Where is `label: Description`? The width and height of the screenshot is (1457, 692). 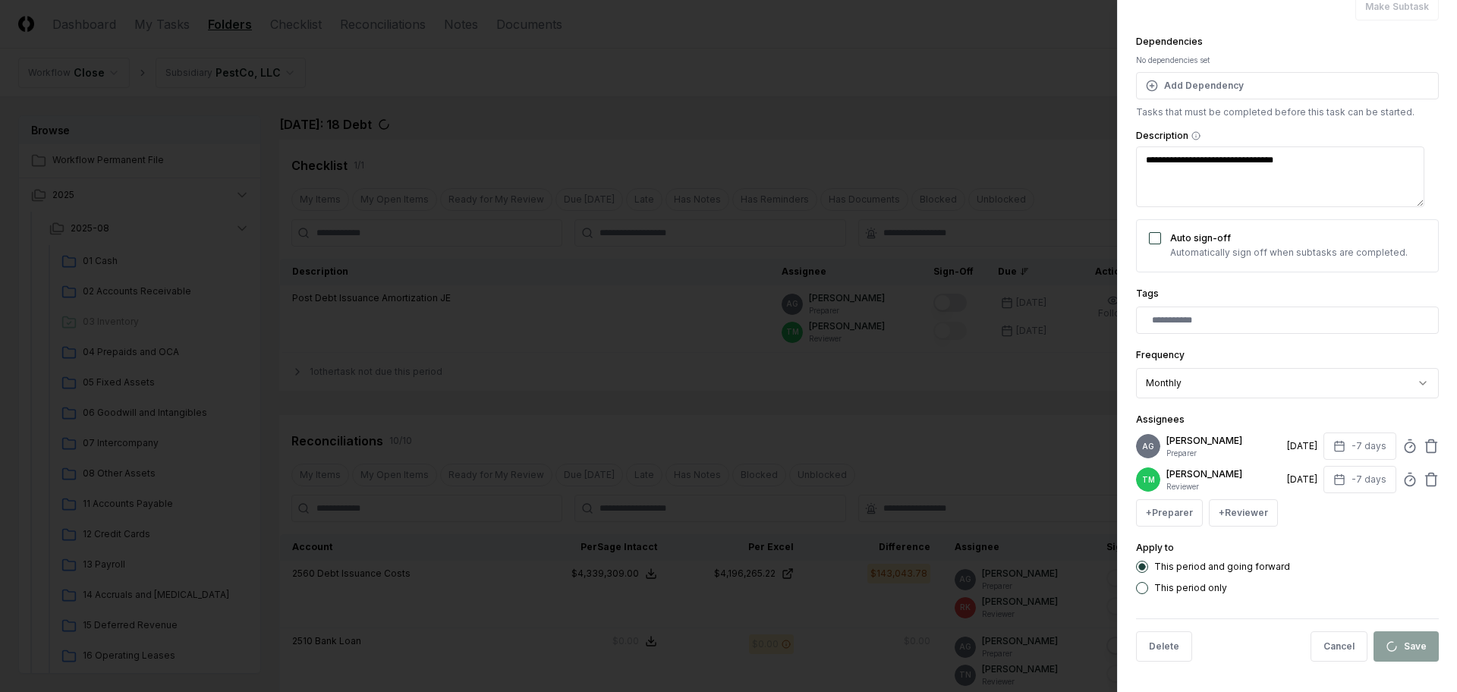
label: Description is located at coordinates (1287, 136).